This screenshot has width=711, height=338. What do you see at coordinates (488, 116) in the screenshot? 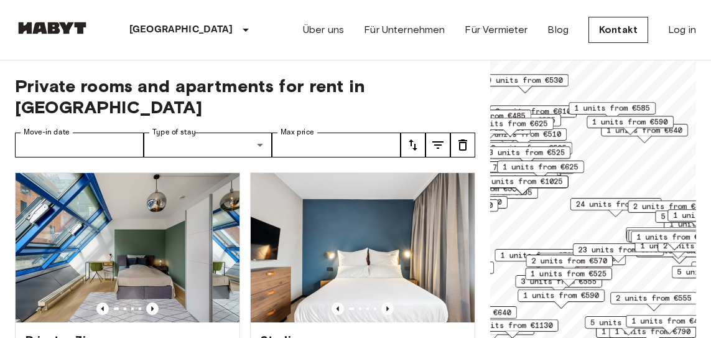
I see `span: 1 units from €485` at bounding box center [488, 116].